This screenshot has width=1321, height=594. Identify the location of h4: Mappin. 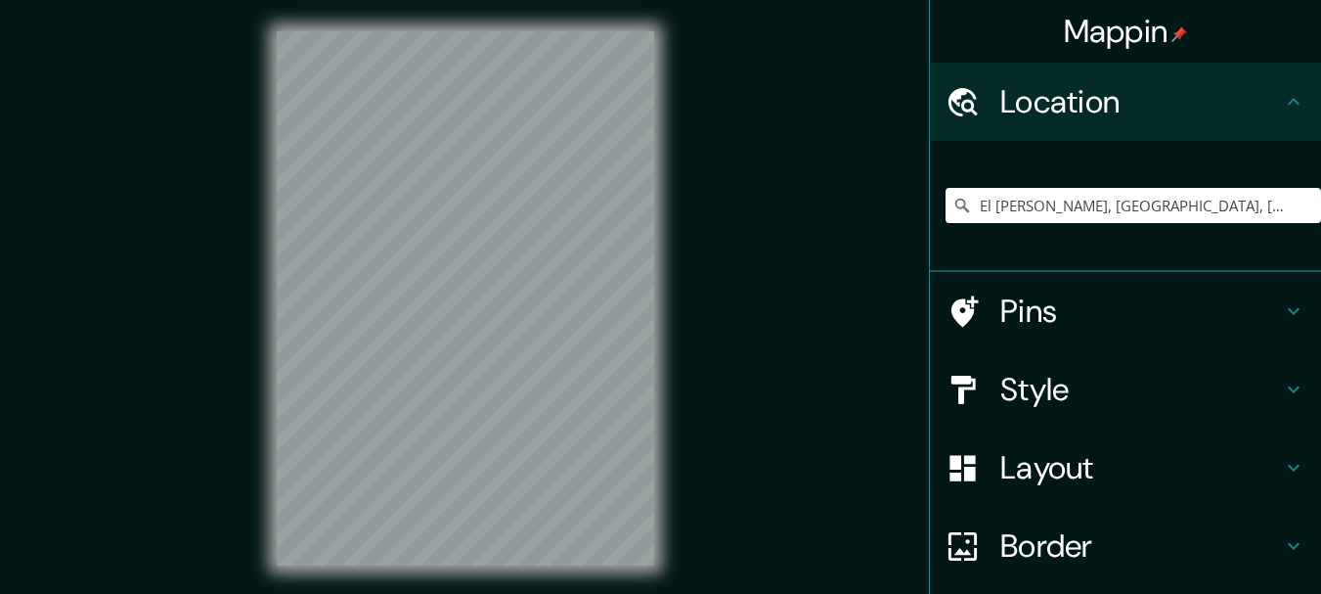
(1126, 31).